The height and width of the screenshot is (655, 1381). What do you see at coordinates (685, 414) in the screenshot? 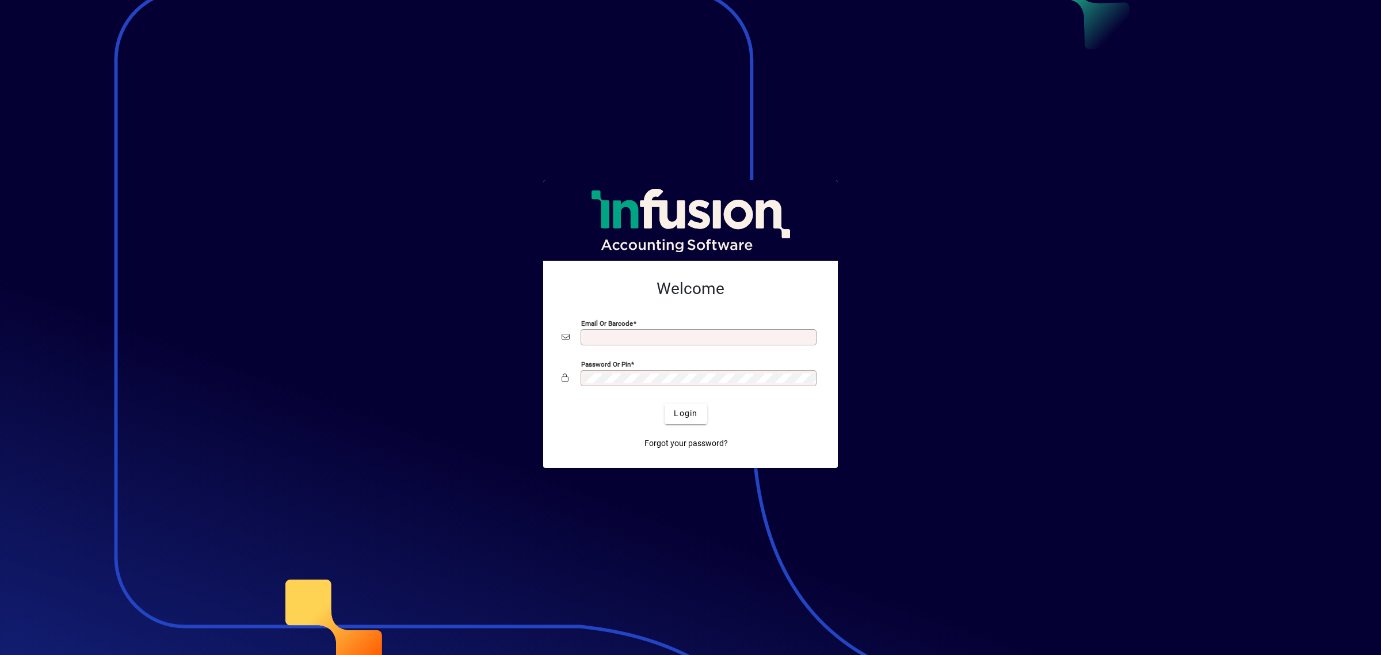
I see `button: Login` at bounding box center [685, 414].